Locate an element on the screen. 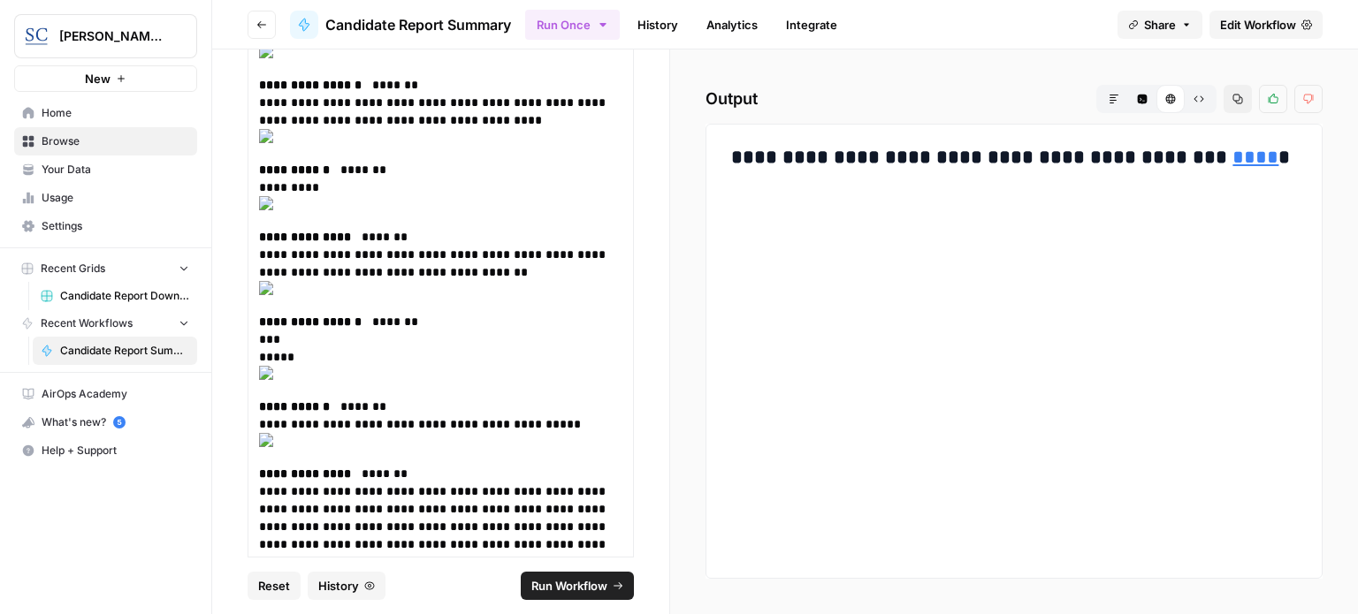  button: History is located at coordinates (347, 586).